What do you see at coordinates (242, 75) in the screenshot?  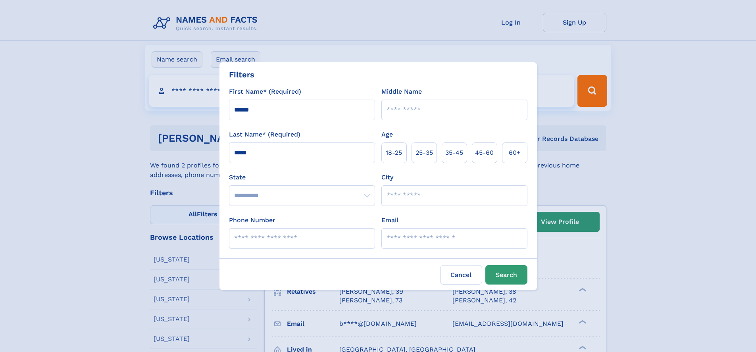 I see `div: Filters` at bounding box center [242, 75].